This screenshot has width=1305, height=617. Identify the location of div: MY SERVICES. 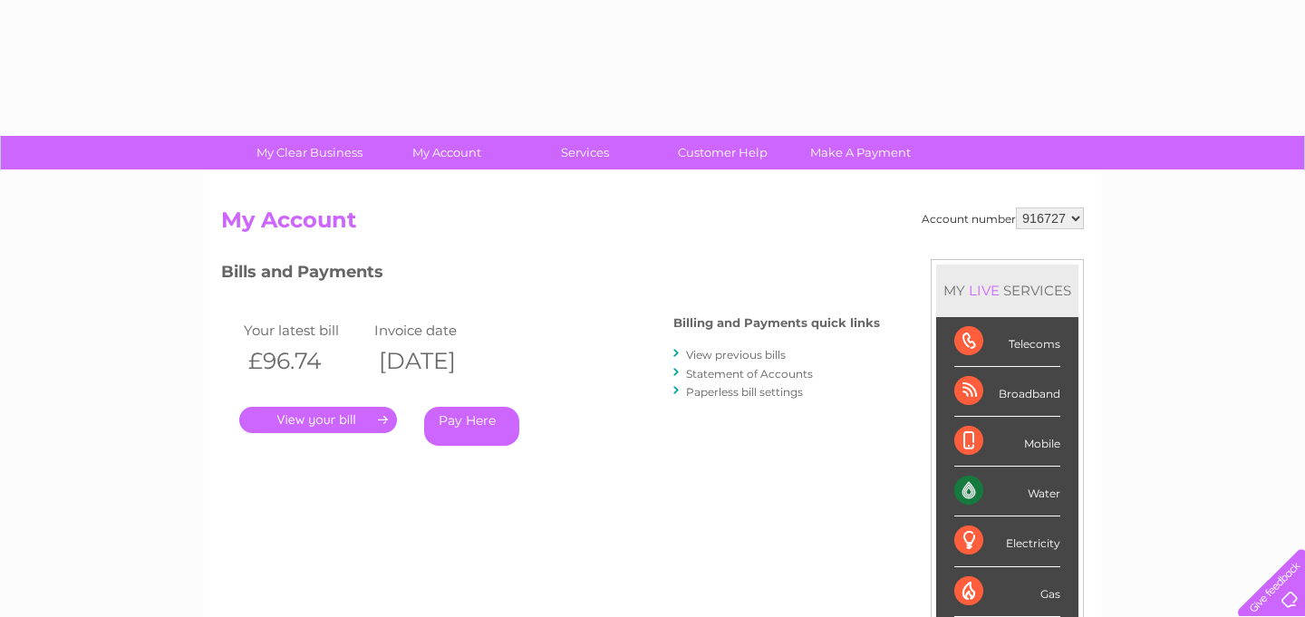
(1007, 290).